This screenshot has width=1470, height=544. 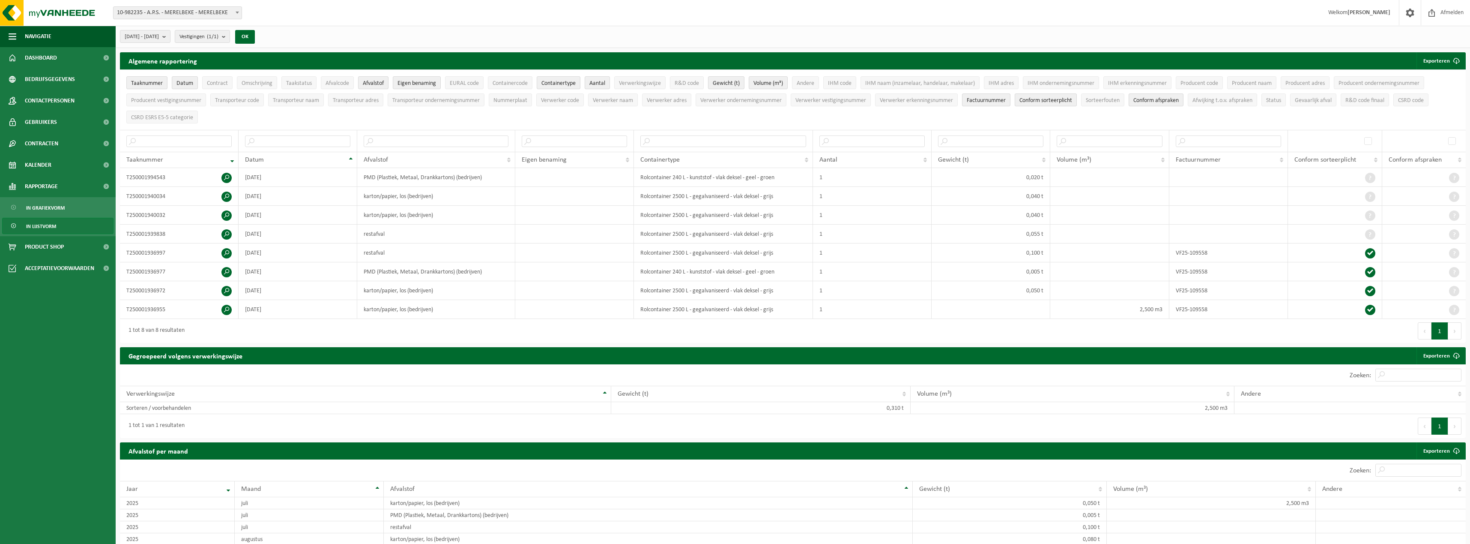 I want to click on td: 0,310 t, so click(x=761, y=408).